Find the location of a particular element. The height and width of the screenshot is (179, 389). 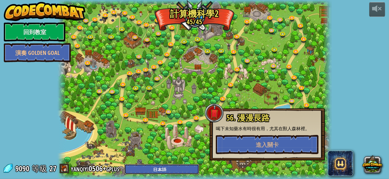

button: 進入關卡 is located at coordinates (267, 144).